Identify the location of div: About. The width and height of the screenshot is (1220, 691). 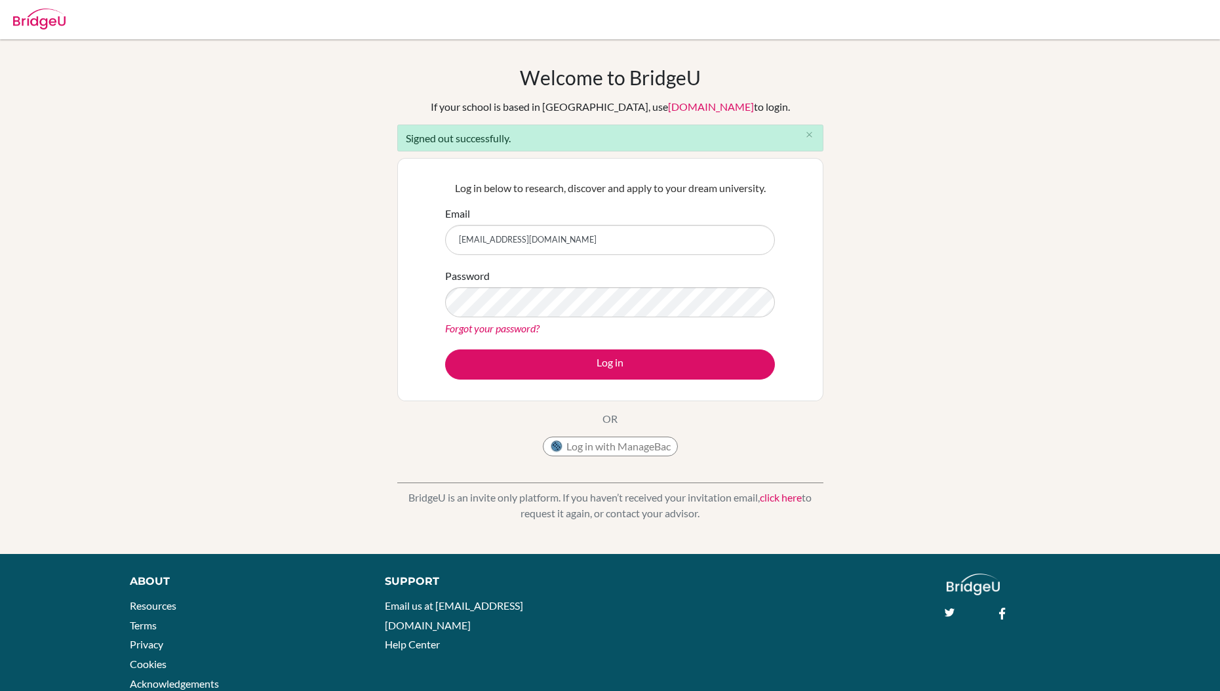
(243, 582).